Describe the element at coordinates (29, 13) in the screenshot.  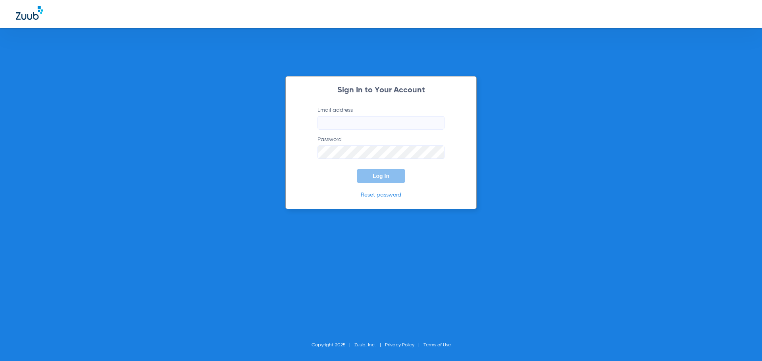
I see `img: Zuub Logo` at that location.